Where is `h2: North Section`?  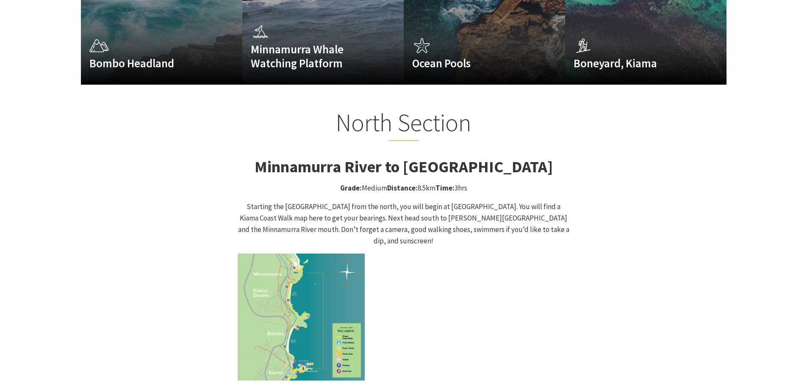
h2: North Section is located at coordinates (404, 125).